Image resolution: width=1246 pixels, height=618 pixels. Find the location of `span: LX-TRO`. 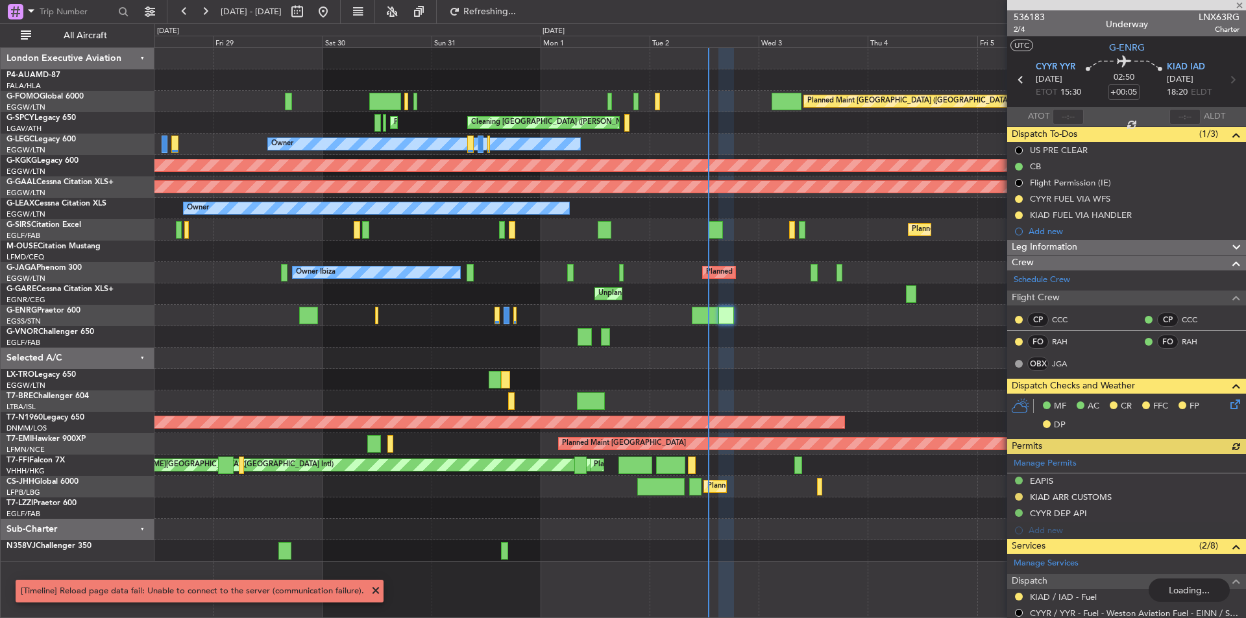

span: LX-TRO is located at coordinates (20, 375).